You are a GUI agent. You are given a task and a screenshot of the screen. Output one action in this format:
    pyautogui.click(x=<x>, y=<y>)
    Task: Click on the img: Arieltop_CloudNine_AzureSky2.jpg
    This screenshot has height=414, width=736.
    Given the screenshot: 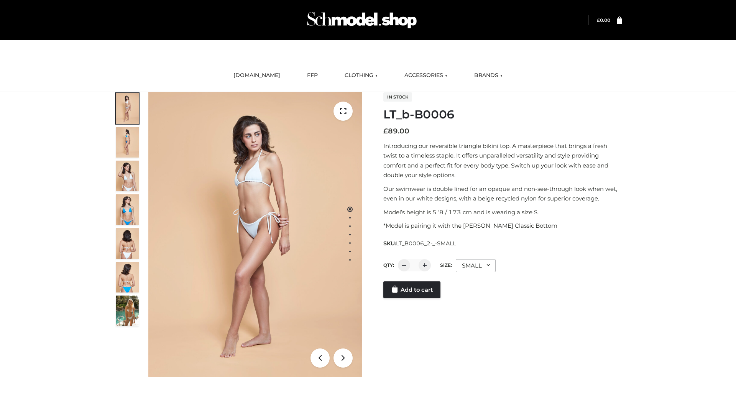 What is the action you would take?
    pyautogui.click(x=127, y=311)
    